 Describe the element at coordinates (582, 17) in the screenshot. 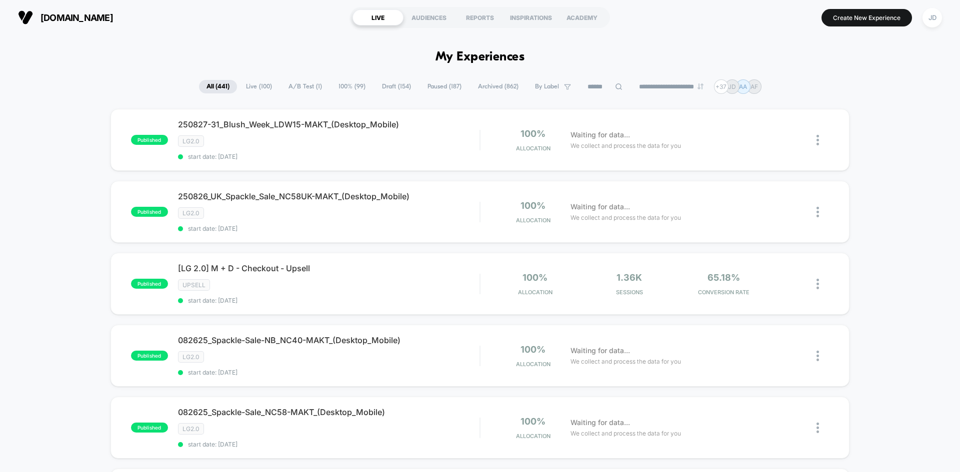

I see `div: ACADEMY` at that location.